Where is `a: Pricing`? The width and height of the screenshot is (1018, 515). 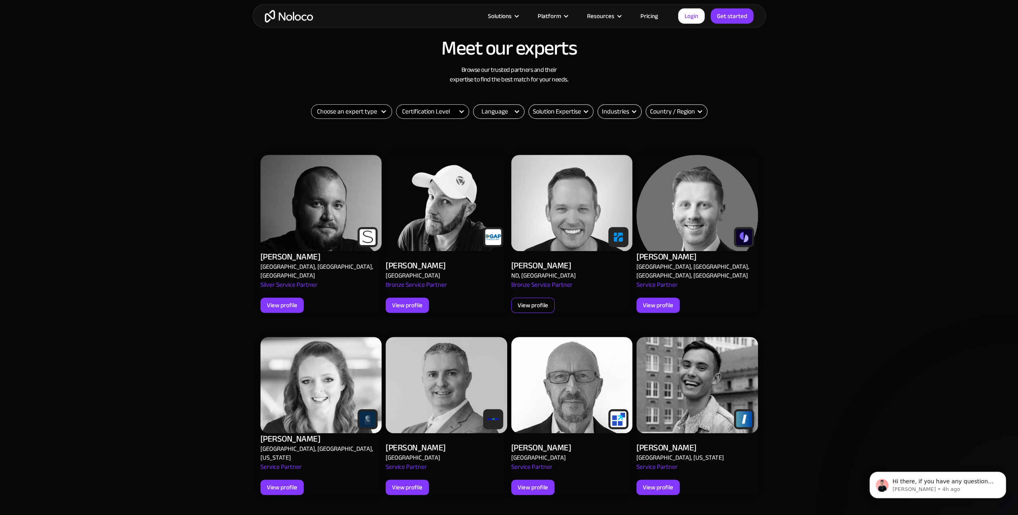 a: Pricing is located at coordinates (649, 16).